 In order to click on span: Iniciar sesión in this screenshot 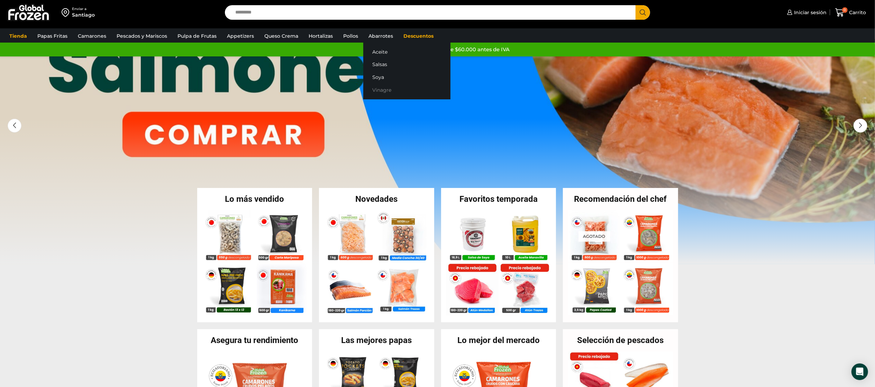, I will do `click(809, 12)`.